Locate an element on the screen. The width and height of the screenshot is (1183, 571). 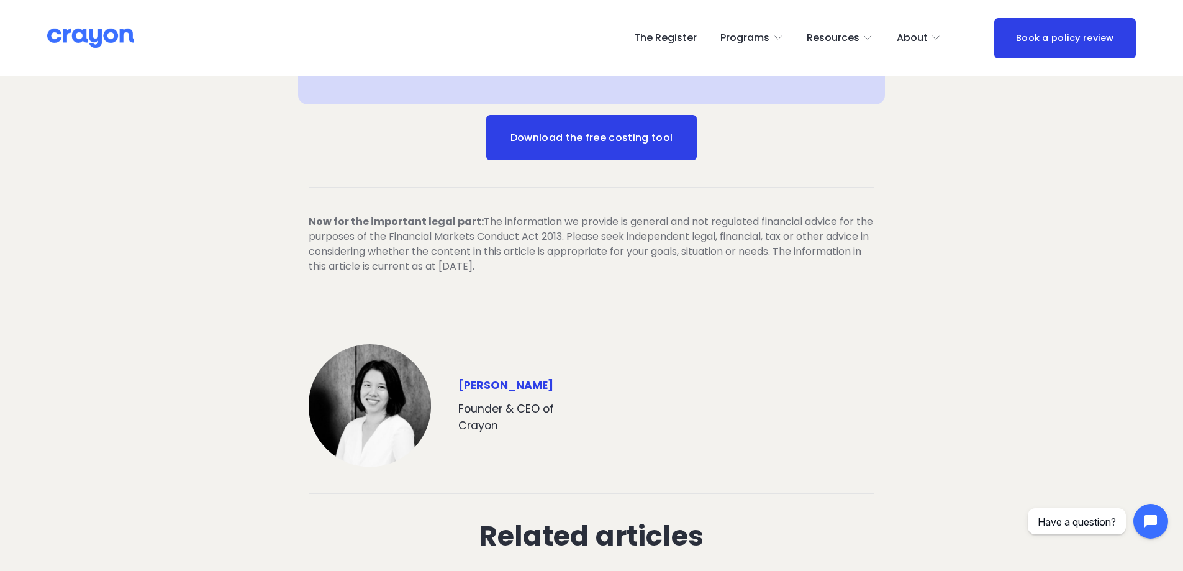
span: Programs is located at coordinates (744, 38).